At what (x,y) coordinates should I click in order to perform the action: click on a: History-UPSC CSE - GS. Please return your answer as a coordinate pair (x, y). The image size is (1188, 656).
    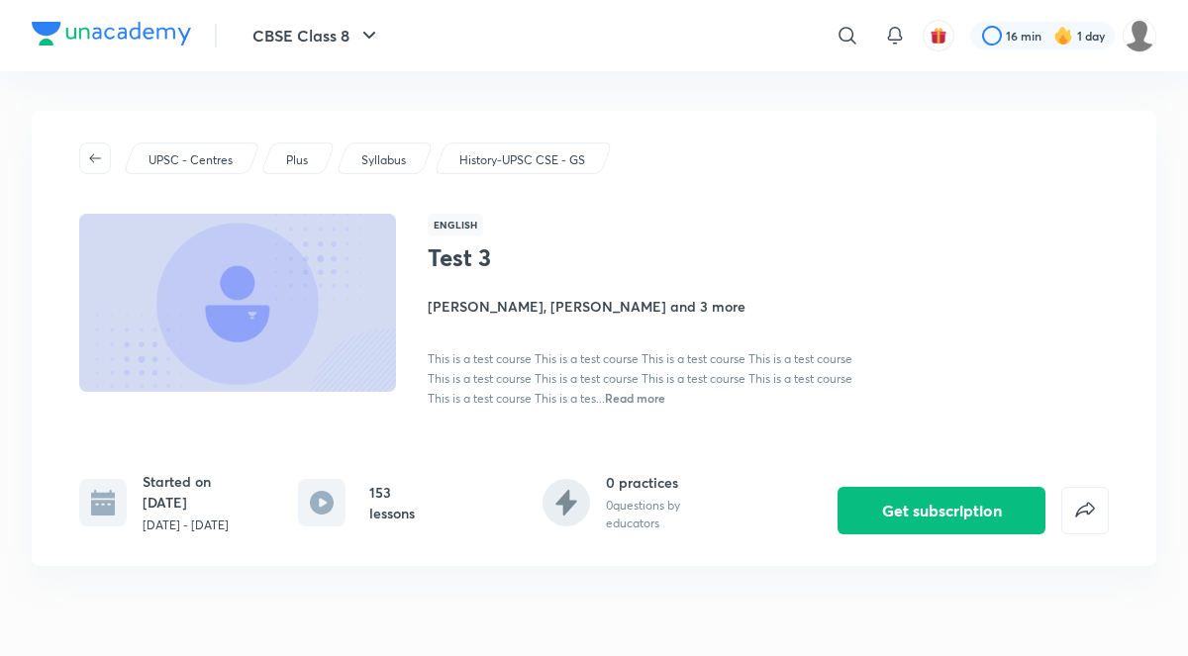
    Looking at the image, I should click on (523, 160).